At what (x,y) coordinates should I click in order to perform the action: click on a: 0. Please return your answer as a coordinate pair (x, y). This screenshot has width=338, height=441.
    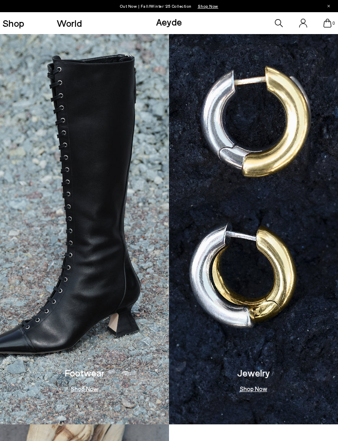
    Looking at the image, I should click on (328, 23).